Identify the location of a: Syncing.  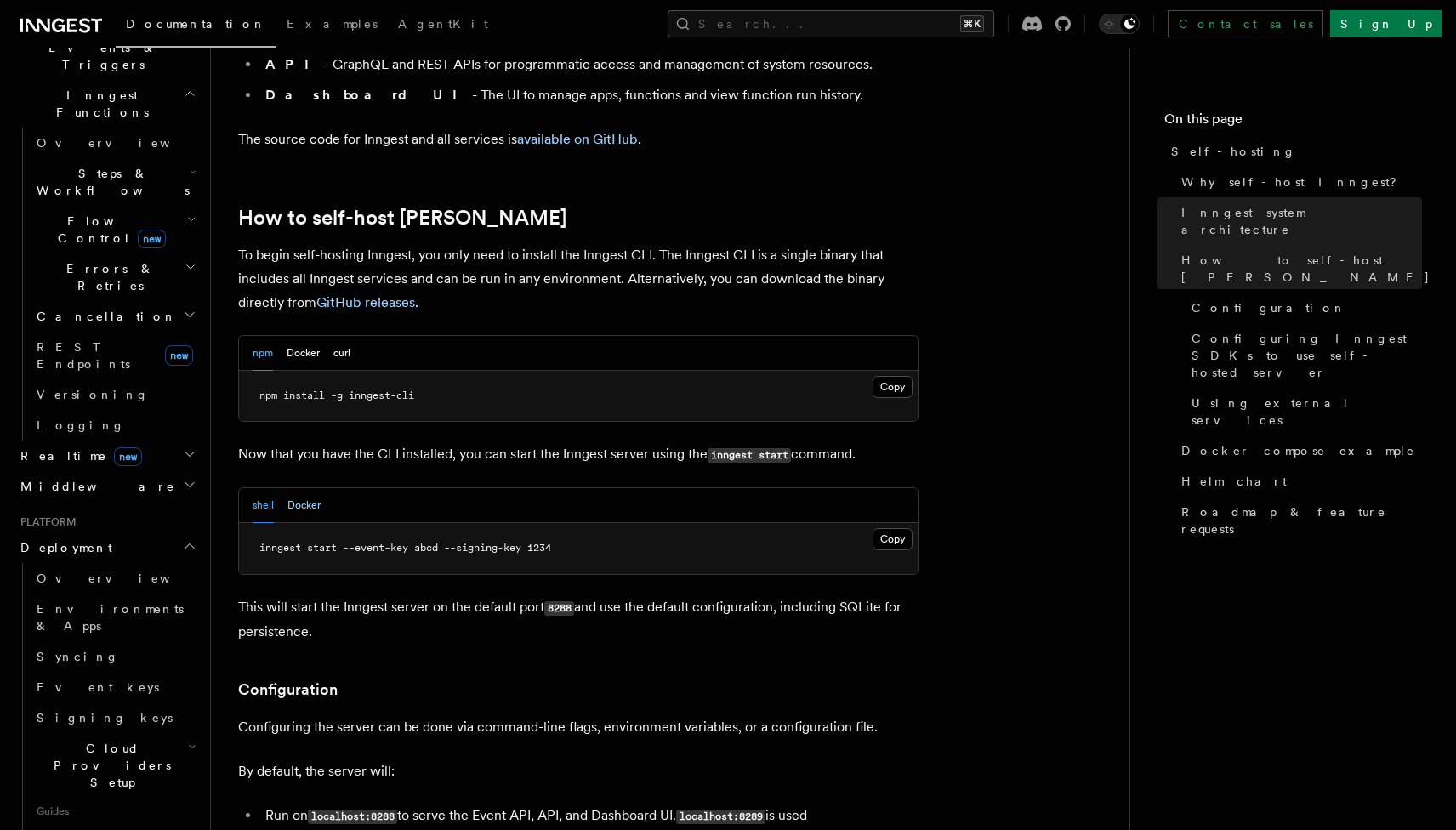
(115, 656).